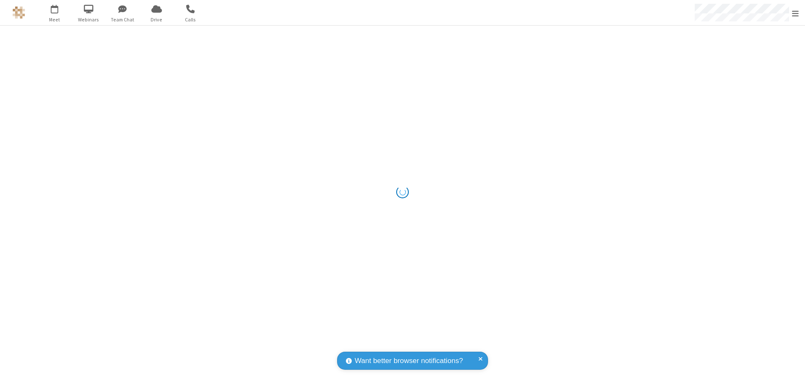 The height and width of the screenshot is (384, 805). I want to click on img: QA Selenium DO NOT DELETE OR CHANGE, so click(19, 13).